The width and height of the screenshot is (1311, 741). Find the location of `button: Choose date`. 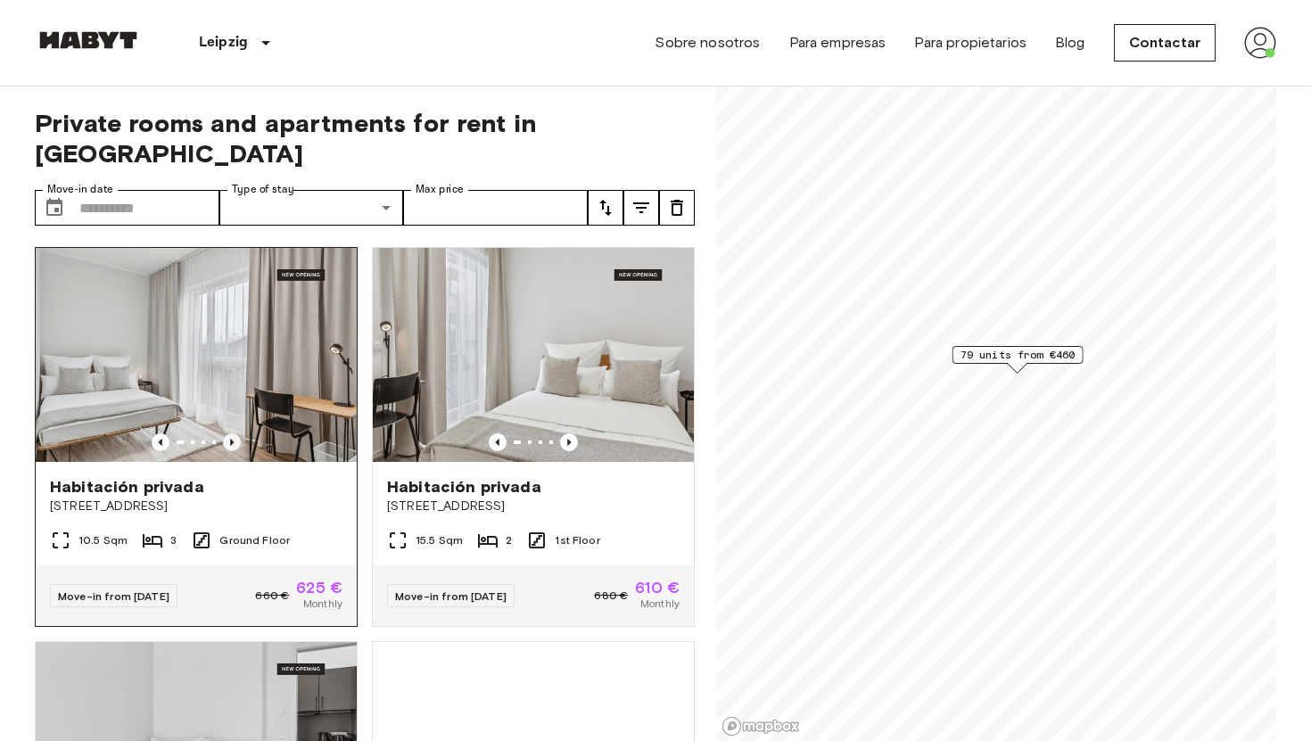

button: Choose date is located at coordinates (54, 208).